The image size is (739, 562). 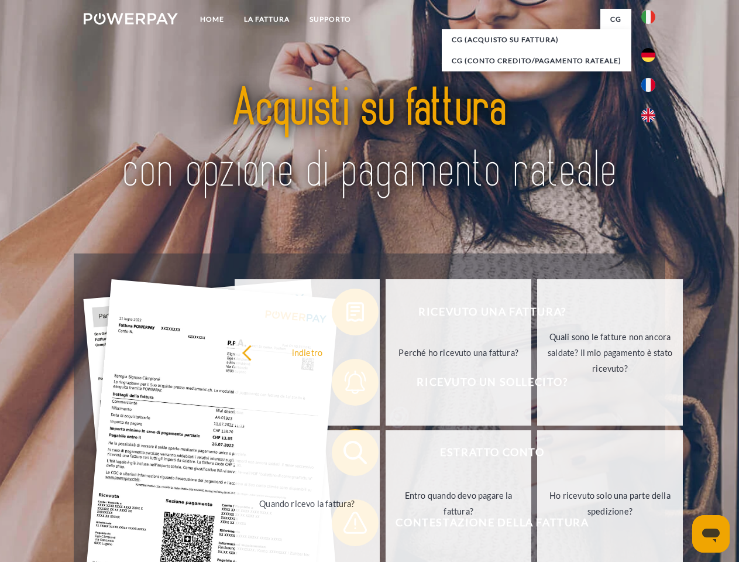 I want to click on a: CG, so click(x=616, y=19).